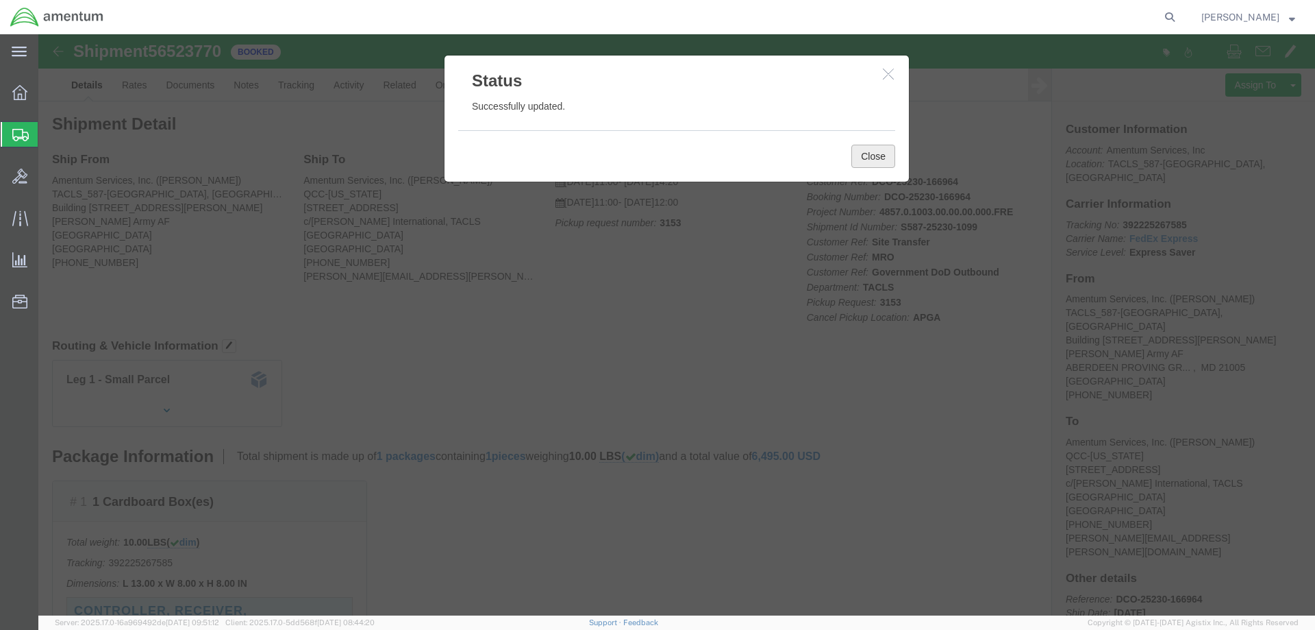 Image resolution: width=1315 pixels, height=630 pixels. Describe the element at coordinates (57, 17) in the screenshot. I see `img: logo` at that location.